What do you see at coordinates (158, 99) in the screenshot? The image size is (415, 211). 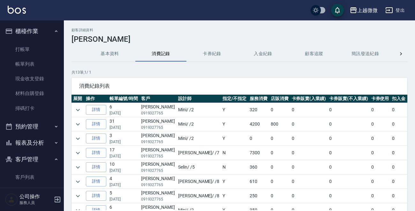 I see `th: 客戶` at bounding box center [158, 99].